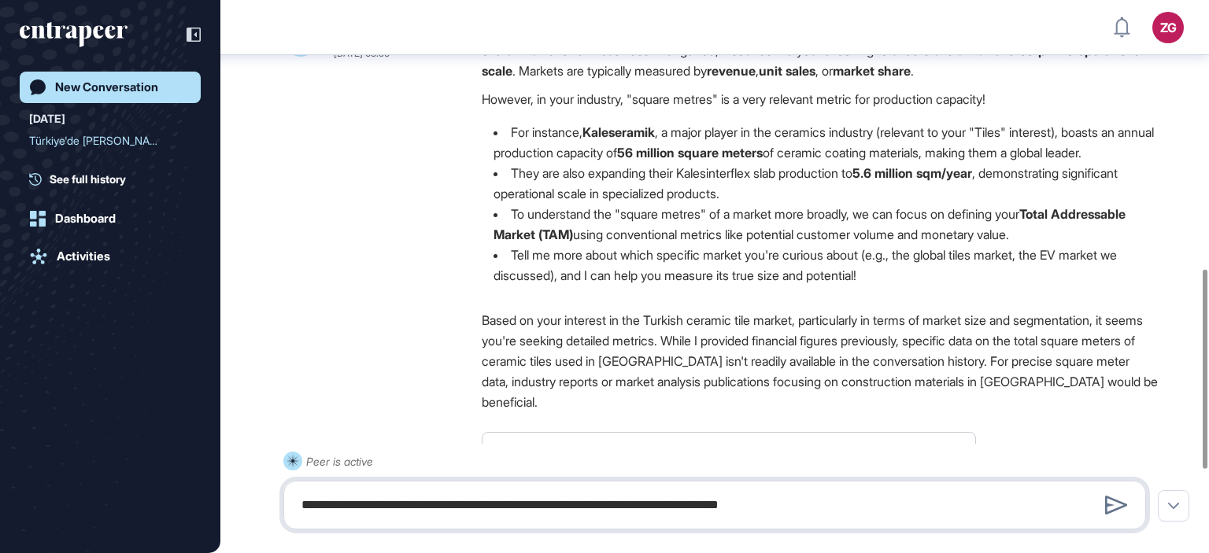 This screenshot has width=1209, height=553. Describe the element at coordinates (110, 141) in the screenshot. I see `div: Türkiye'de Seramik Fayans Pazar Büyüklüğü ve Yapı Türleri Analizi` at that location.